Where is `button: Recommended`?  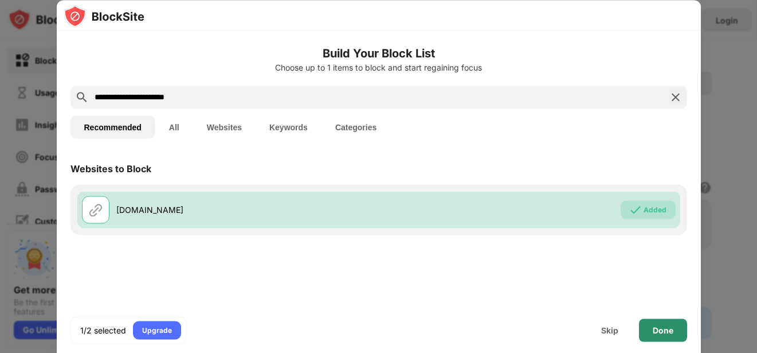
button: Recommended is located at coordinates (113, 127).